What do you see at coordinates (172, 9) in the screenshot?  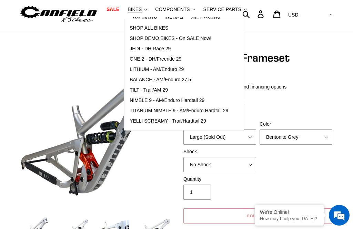 I see `span: COMPONENTS` at bounding box center [172, 9].